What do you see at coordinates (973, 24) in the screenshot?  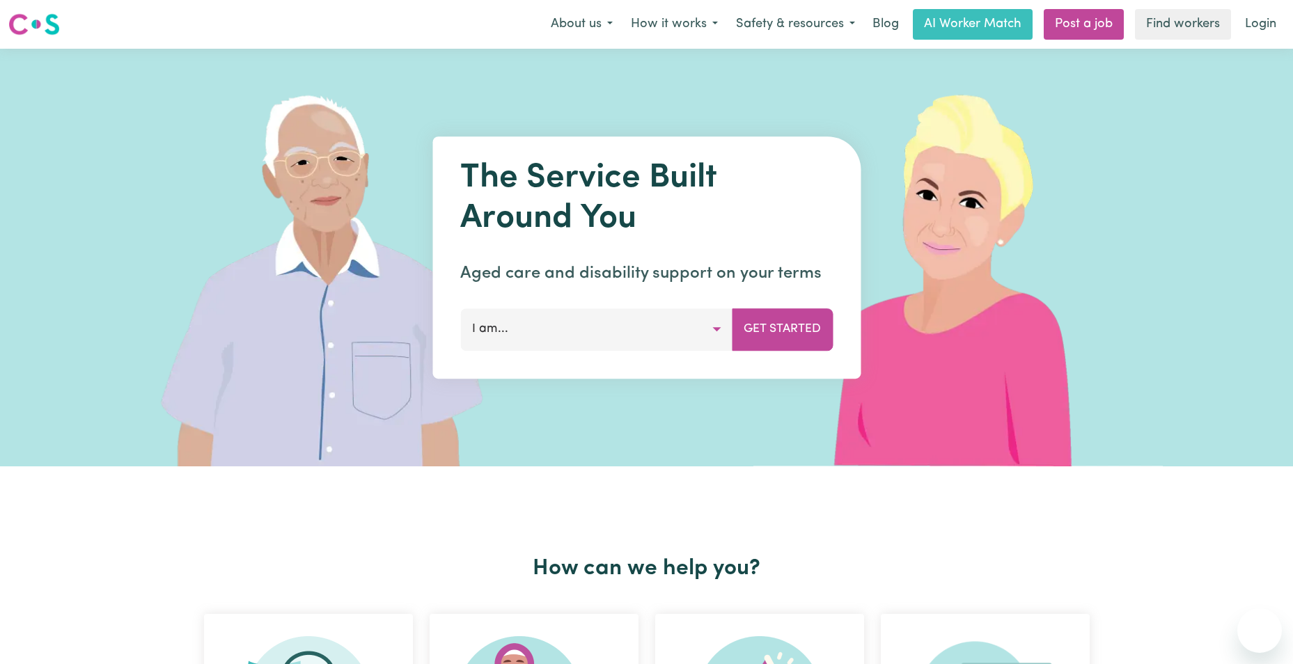 I see `a: AI Worker Match` at bounding box center [973, 24].